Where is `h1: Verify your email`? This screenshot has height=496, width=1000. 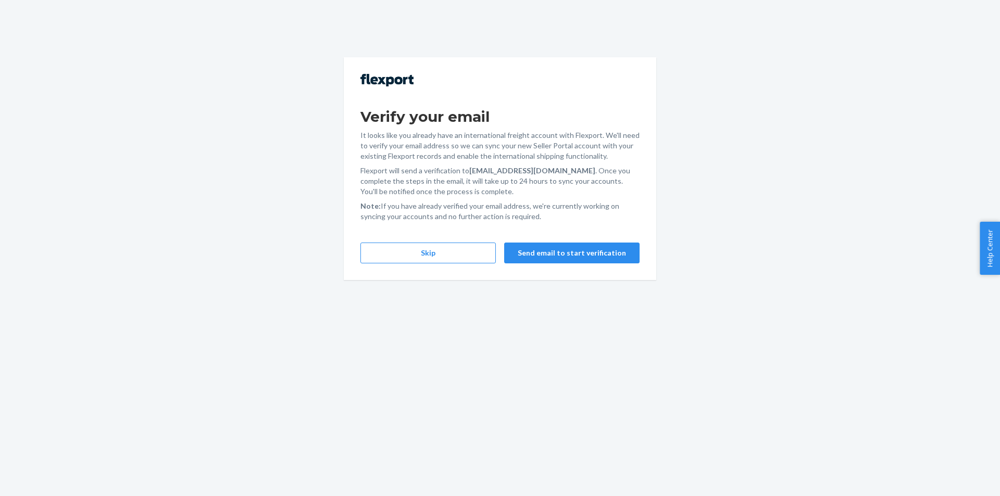
h1: Verify your email is located at coordinates (500, 117).